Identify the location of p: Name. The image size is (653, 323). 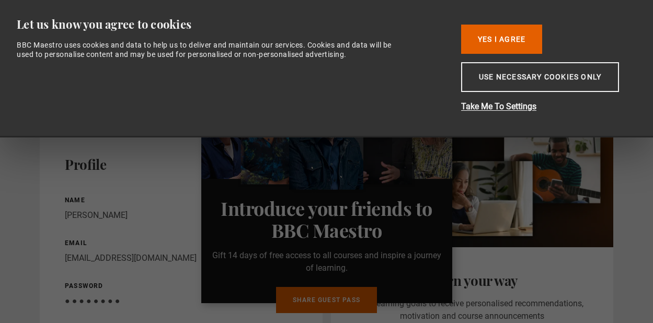
(181, 200).